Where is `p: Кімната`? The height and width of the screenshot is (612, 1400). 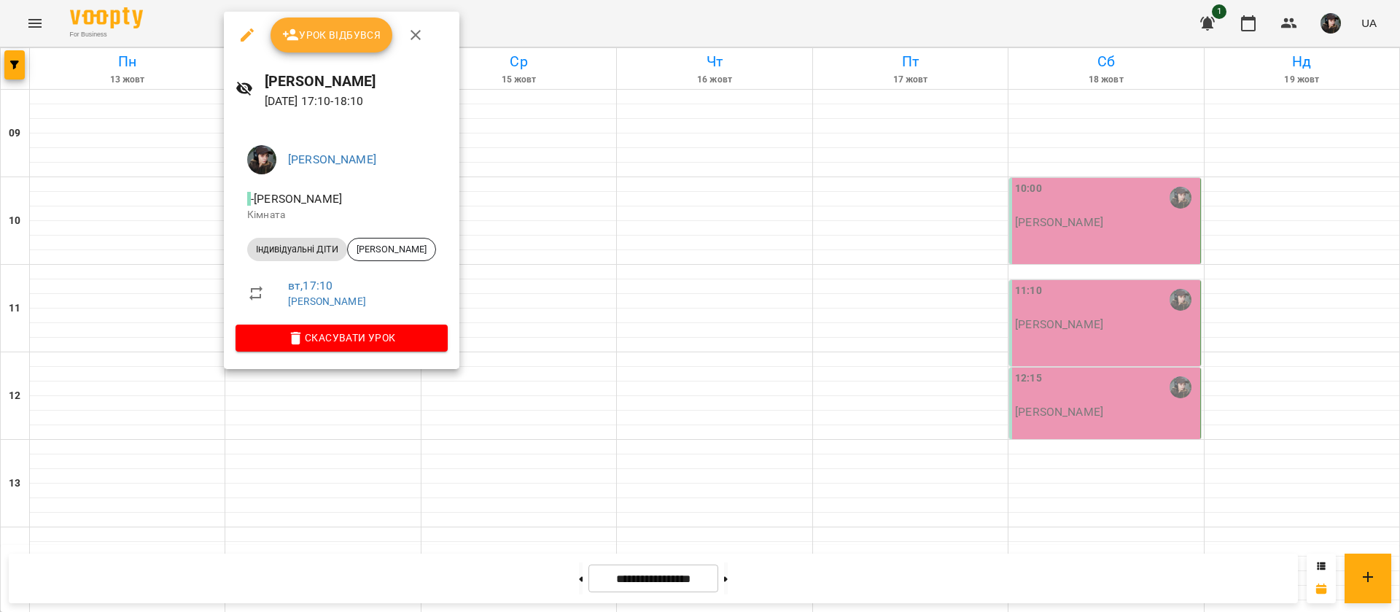 p: Кімната is located at coordinates (341, 215).